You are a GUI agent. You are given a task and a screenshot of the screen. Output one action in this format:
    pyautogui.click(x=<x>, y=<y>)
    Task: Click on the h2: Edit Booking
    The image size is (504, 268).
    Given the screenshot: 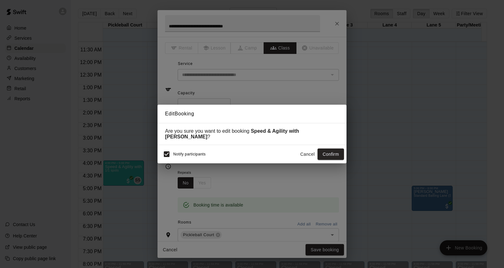 What is the action you would take?
    pyautogui.click(x=252, y=114)
    